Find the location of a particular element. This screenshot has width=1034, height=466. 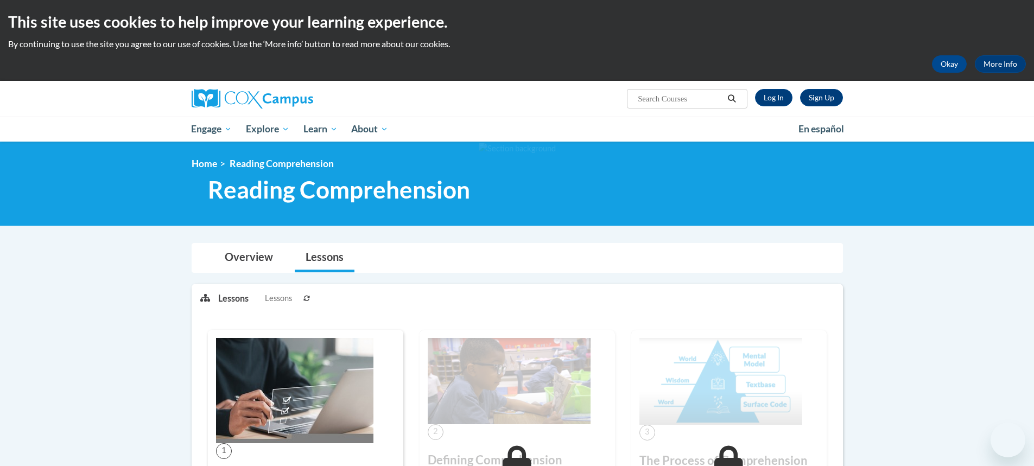

a: Learn is located at coordinates (320, 129).